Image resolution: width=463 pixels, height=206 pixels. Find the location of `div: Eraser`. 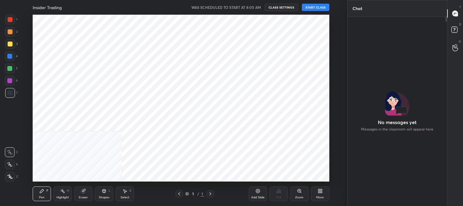

div: Eraser is located at coordinates (83, 197).